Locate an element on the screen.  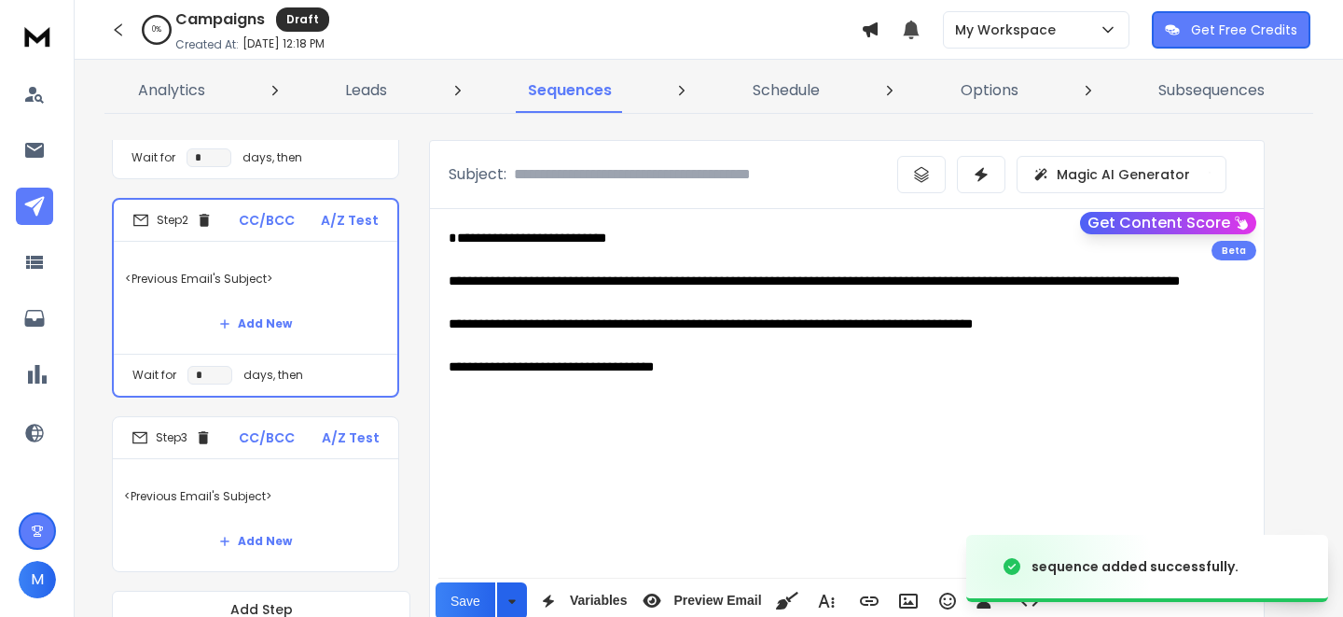
a: Analytics is located at coordinates (172, 90).